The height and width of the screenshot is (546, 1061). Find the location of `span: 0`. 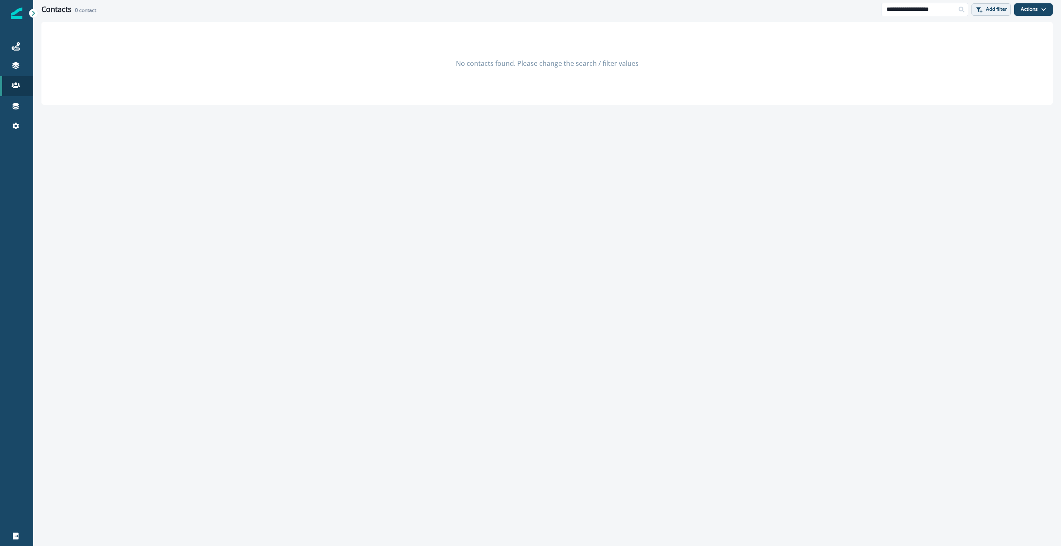

span: 0 is located at coordinates (76, 10).